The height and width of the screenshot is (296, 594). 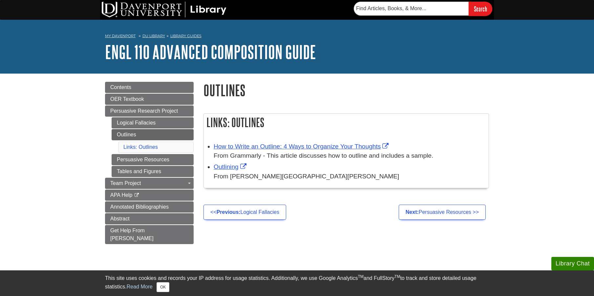 I want to click on img: DU Library, so click(x=164, y=10).